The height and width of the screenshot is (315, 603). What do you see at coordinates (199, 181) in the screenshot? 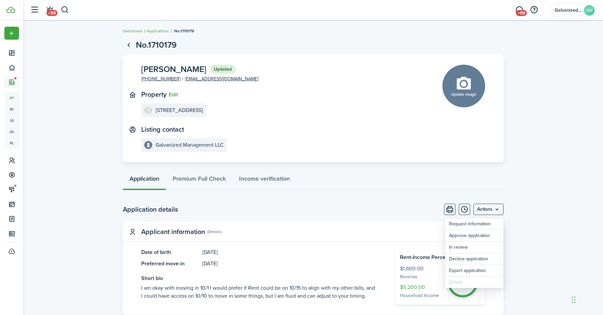
I see `a: Premium Full Check` at bounding box center [199, 181].